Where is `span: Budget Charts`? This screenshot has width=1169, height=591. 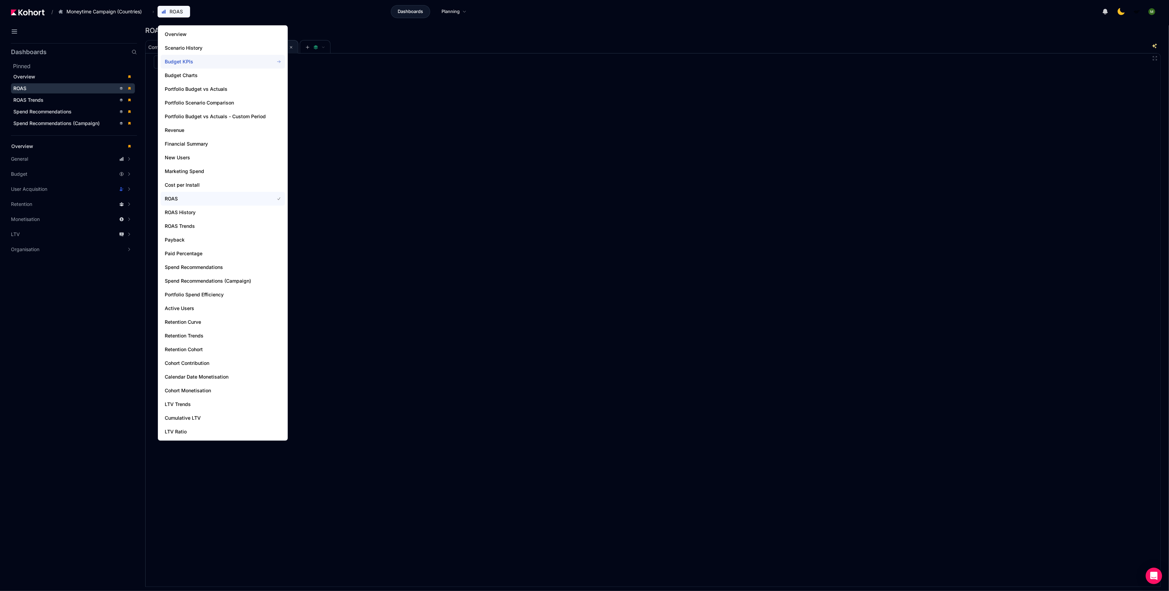
span: Budget Charts is located at coordinates (215, 75).